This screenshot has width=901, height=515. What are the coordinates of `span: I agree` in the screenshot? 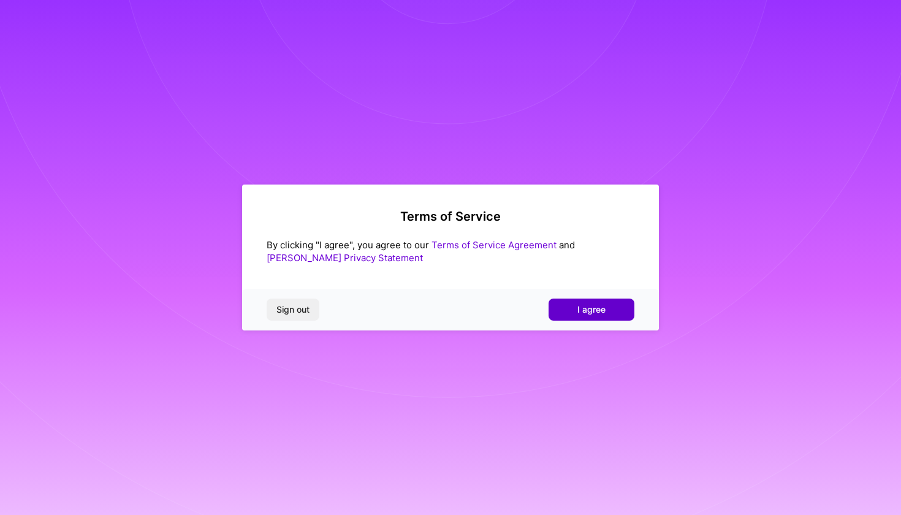 It's located at (591, 309).